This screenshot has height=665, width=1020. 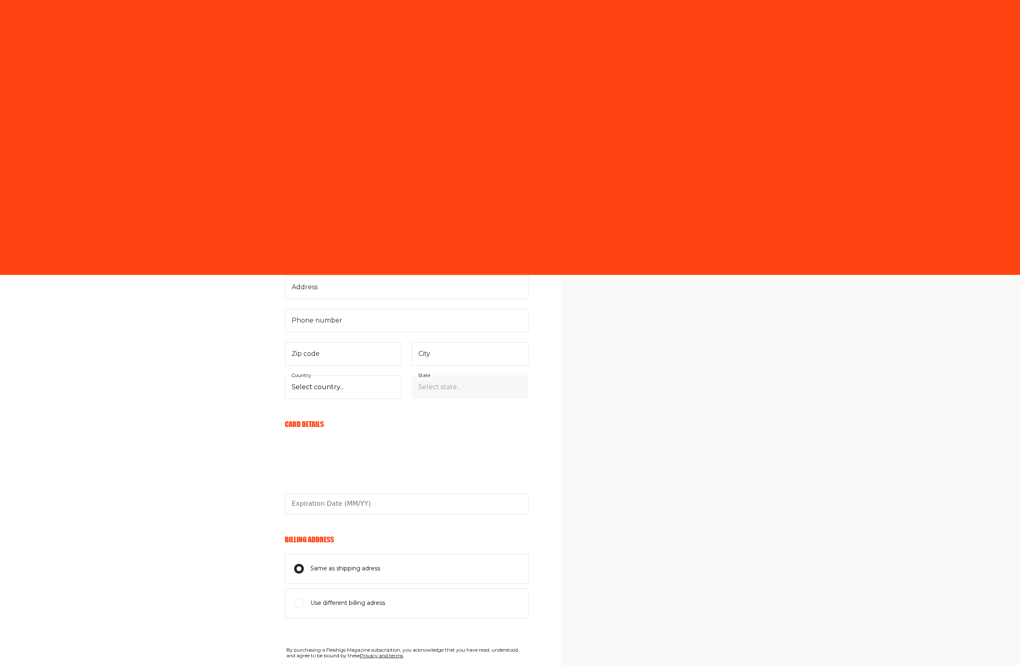 I want to click on label: State, so click(x=424, y=375).